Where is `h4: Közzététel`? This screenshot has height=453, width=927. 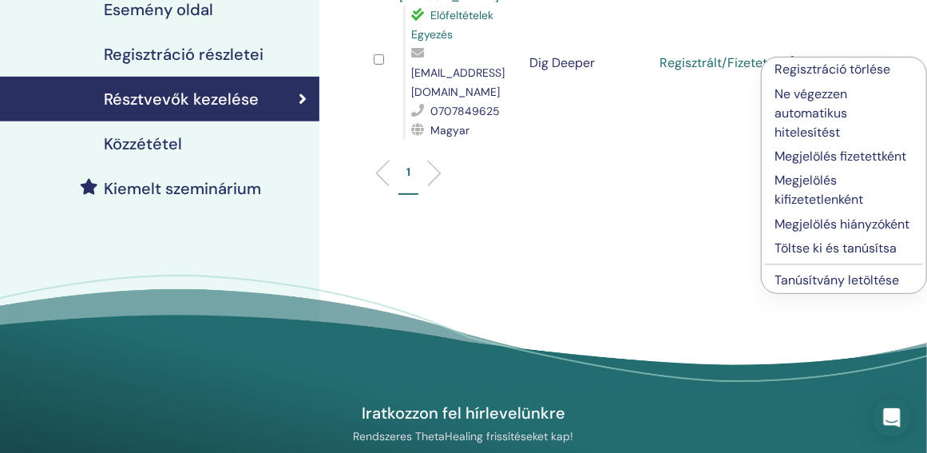 h4: Közzététel is located at coordinates (143, 144).